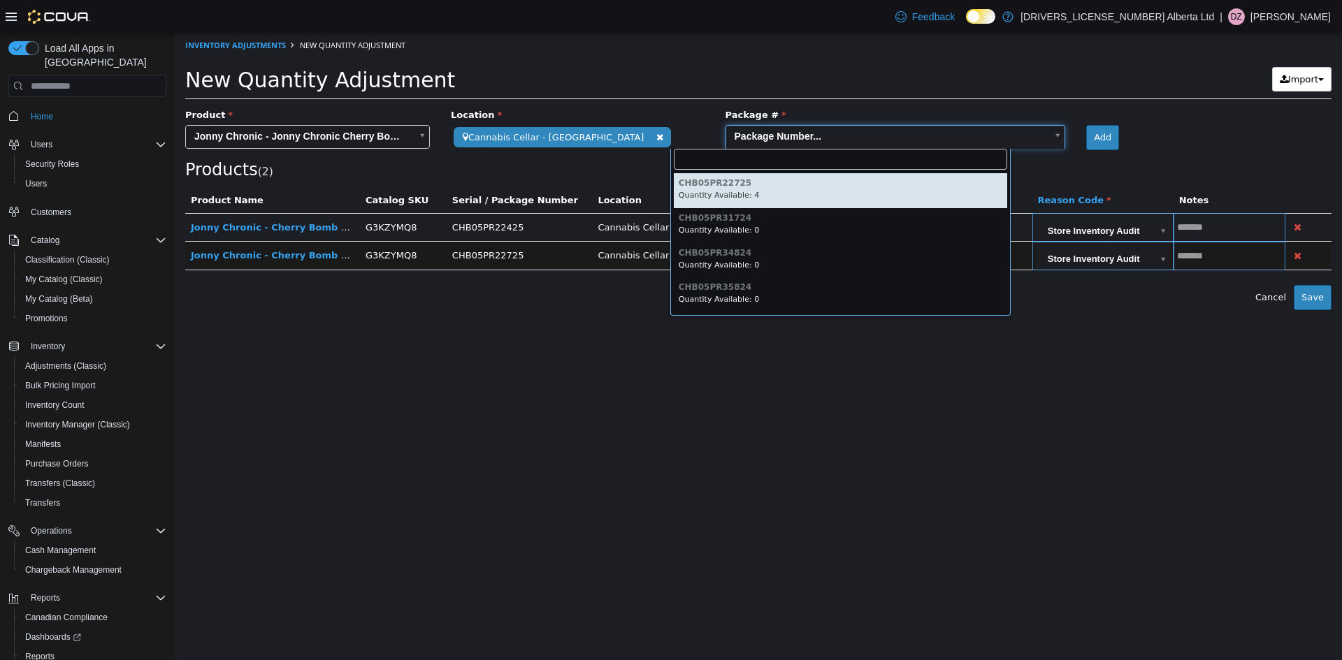 The width and height of the screenshot is (1342, 660). What do you see at coordinates (53, 637) in the screenshot?
I see `a: Dashboards` at bounding box center [53, 637].